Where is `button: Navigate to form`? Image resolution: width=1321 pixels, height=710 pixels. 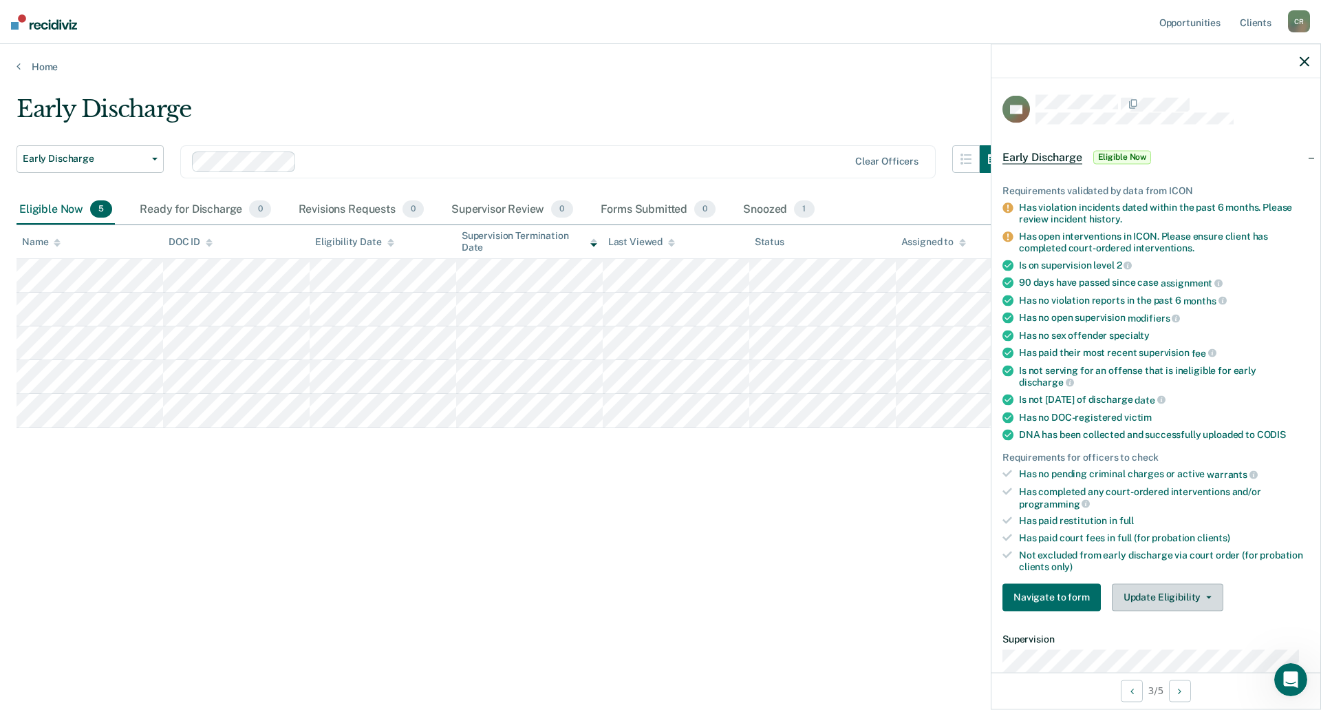
button: Navigate to form is located at coordinates (1052, 597).